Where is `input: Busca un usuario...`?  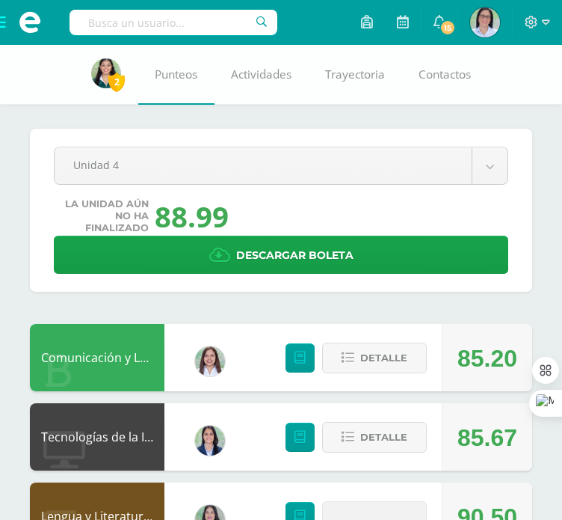
input: Busca un usuario... is located at coordinates (174, 22).